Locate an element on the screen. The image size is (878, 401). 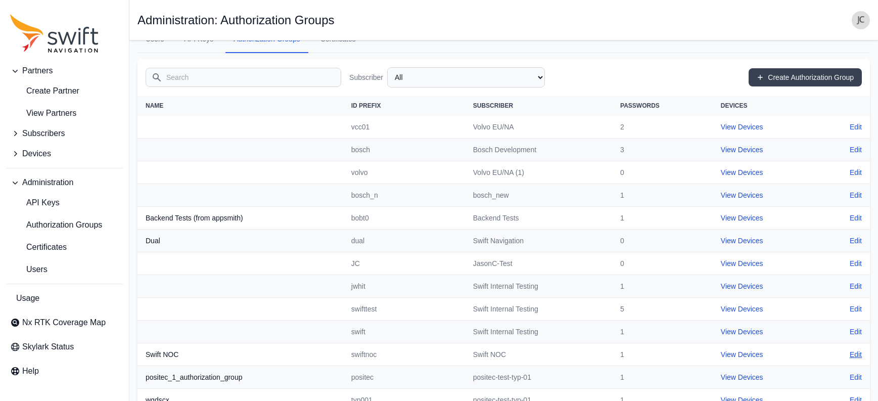
a: Help is located at coordinates (64, 371).